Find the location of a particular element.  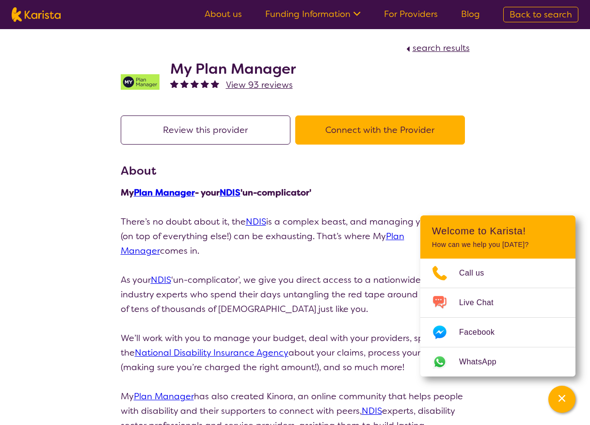

button: Review this provider is located at coordinates (206, 130).